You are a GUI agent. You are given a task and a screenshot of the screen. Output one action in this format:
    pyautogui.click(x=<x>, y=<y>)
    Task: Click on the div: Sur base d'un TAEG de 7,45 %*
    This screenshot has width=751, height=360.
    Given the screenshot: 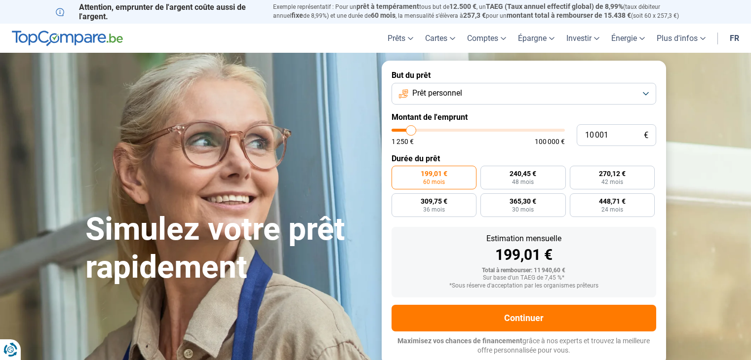 What is the action you would take?
    pyautogui.click(x=524, y=278)
    